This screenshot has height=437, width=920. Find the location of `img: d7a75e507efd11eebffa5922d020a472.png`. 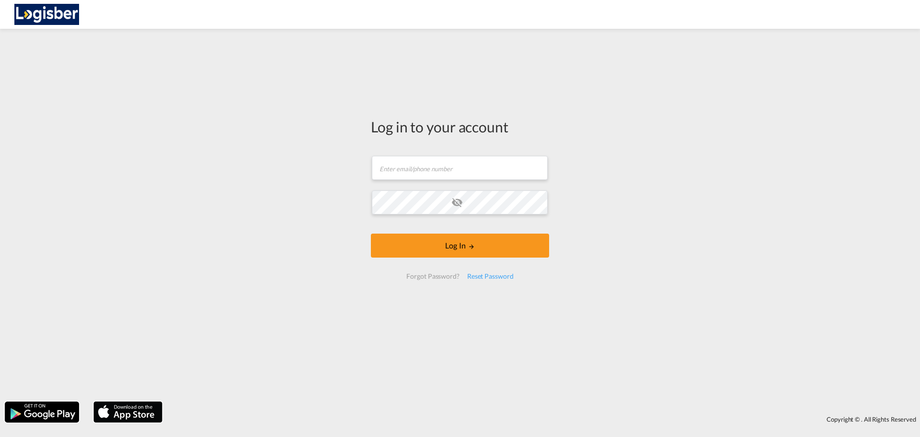

img: d7a75e507efd11eebffa5922d020a472.png is located at coordinates (46, 14).